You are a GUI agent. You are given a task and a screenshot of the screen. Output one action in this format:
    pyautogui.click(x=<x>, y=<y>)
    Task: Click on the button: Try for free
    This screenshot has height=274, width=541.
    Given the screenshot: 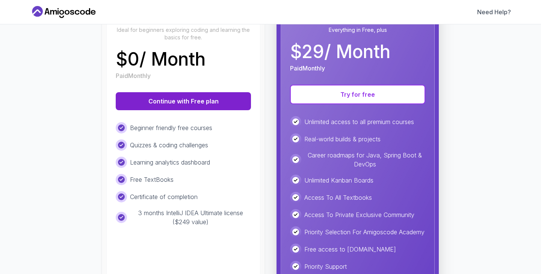 What is the action you would take?
    pyautogui.click(x=357, y=95)
    